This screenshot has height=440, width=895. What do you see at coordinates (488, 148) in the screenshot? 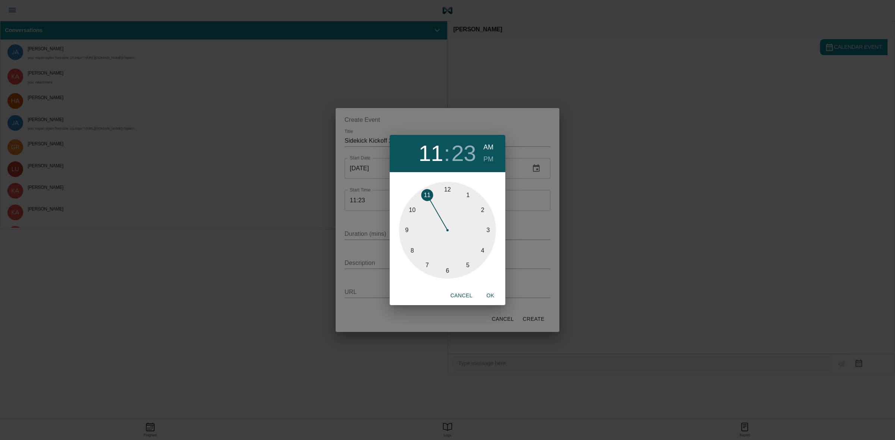
I see `h6: AM` at bounding box center [488, 148].